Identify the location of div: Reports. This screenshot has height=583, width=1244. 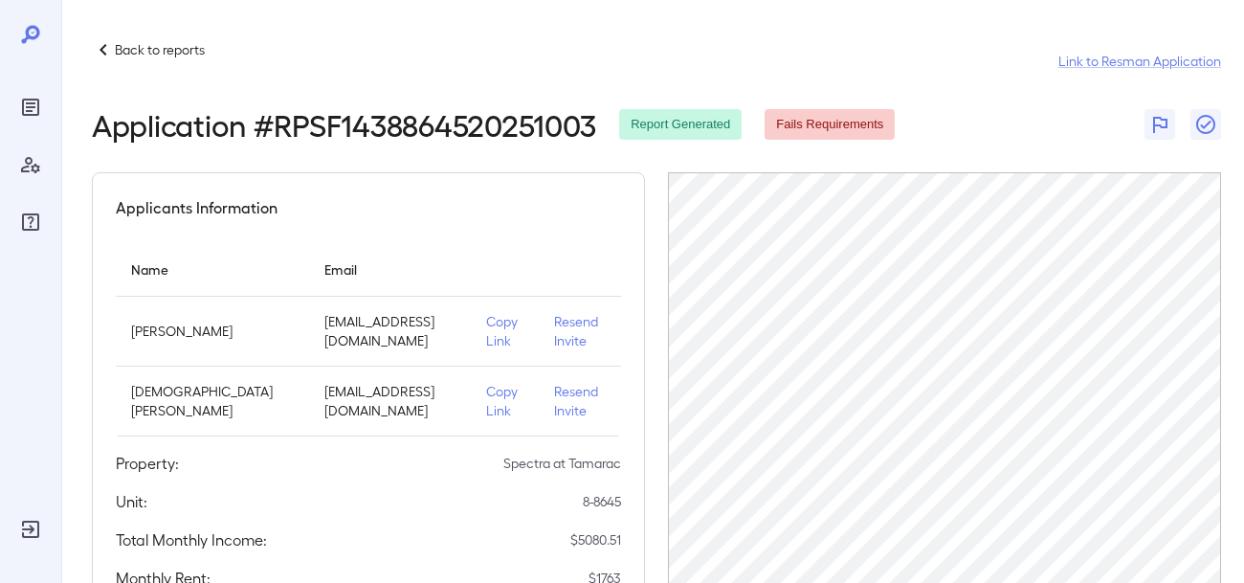
(31, 107).